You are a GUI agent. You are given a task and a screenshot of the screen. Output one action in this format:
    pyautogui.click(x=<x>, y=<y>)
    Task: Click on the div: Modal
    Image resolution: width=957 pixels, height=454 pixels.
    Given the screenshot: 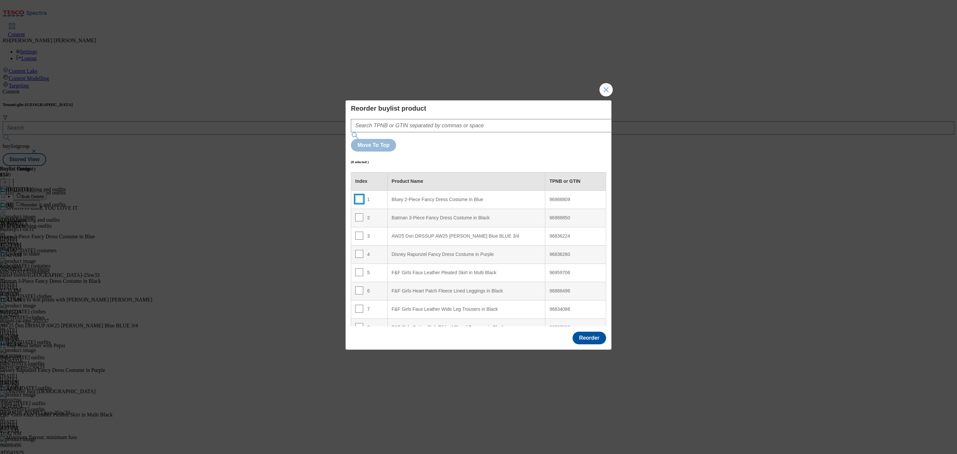 What is the action you would take?
    pyautogui.click(x=478, y=225)
    